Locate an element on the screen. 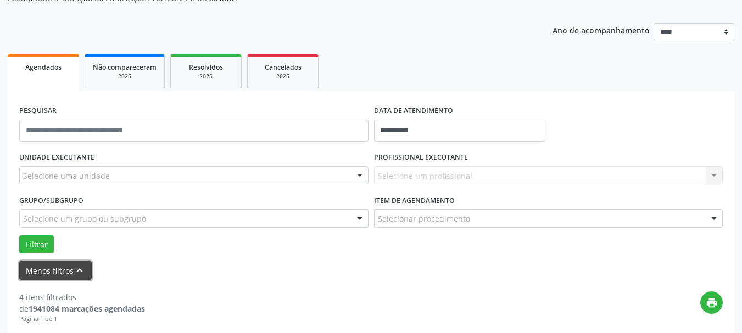 This screenshot has width=742, height=333. label: UNIDADE EXECUTANTE is located at coordinates (57, 158).